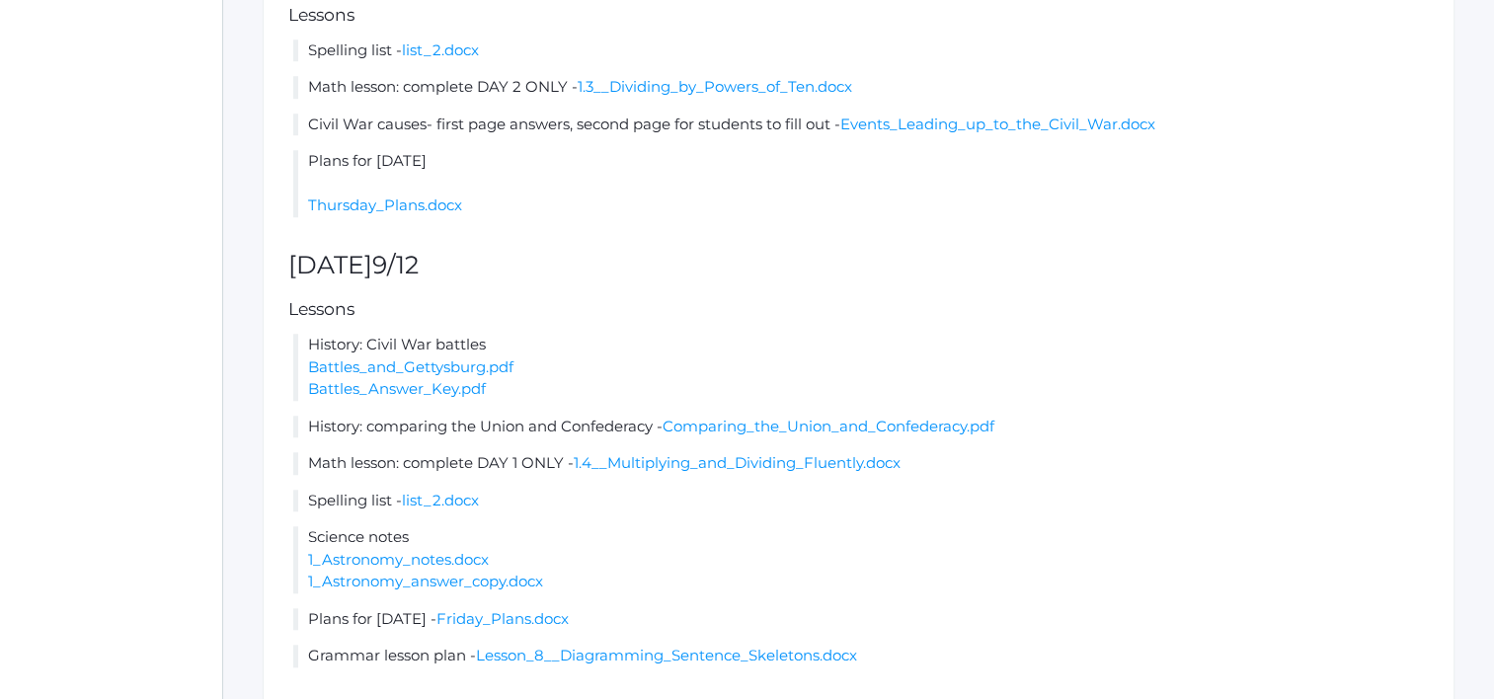  I want to click on a: 1_Astronomy_notes.docx, so click(398, 559).